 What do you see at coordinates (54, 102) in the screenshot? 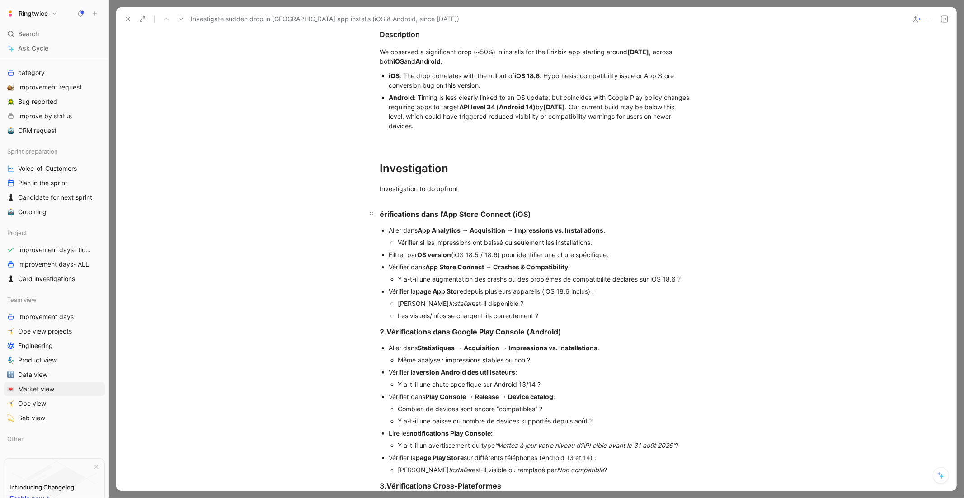
I see `a: 🪲Bug reported` at bounding box center [54, 102].